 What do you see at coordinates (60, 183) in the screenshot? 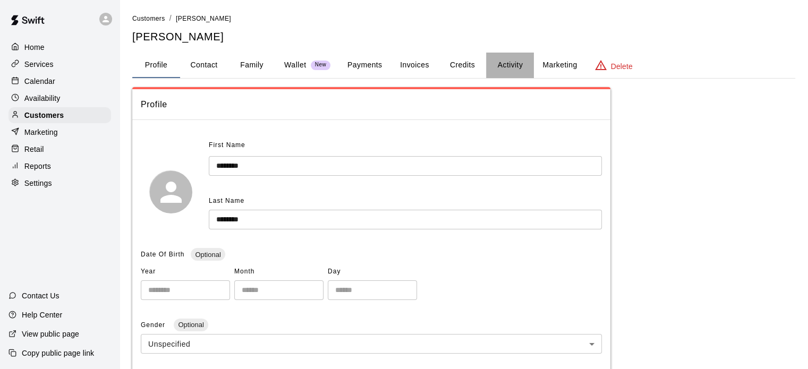
I see `div: Settings` at bounding box center [60, 183].